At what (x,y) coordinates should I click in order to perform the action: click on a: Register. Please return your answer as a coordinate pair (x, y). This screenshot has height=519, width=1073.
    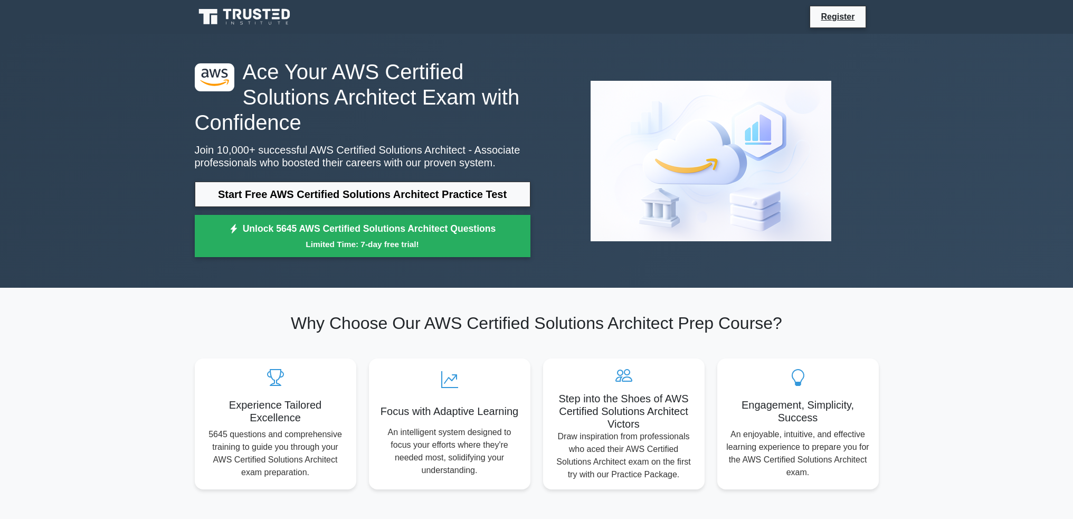
    Looking at the image, I should click on (838, 16).